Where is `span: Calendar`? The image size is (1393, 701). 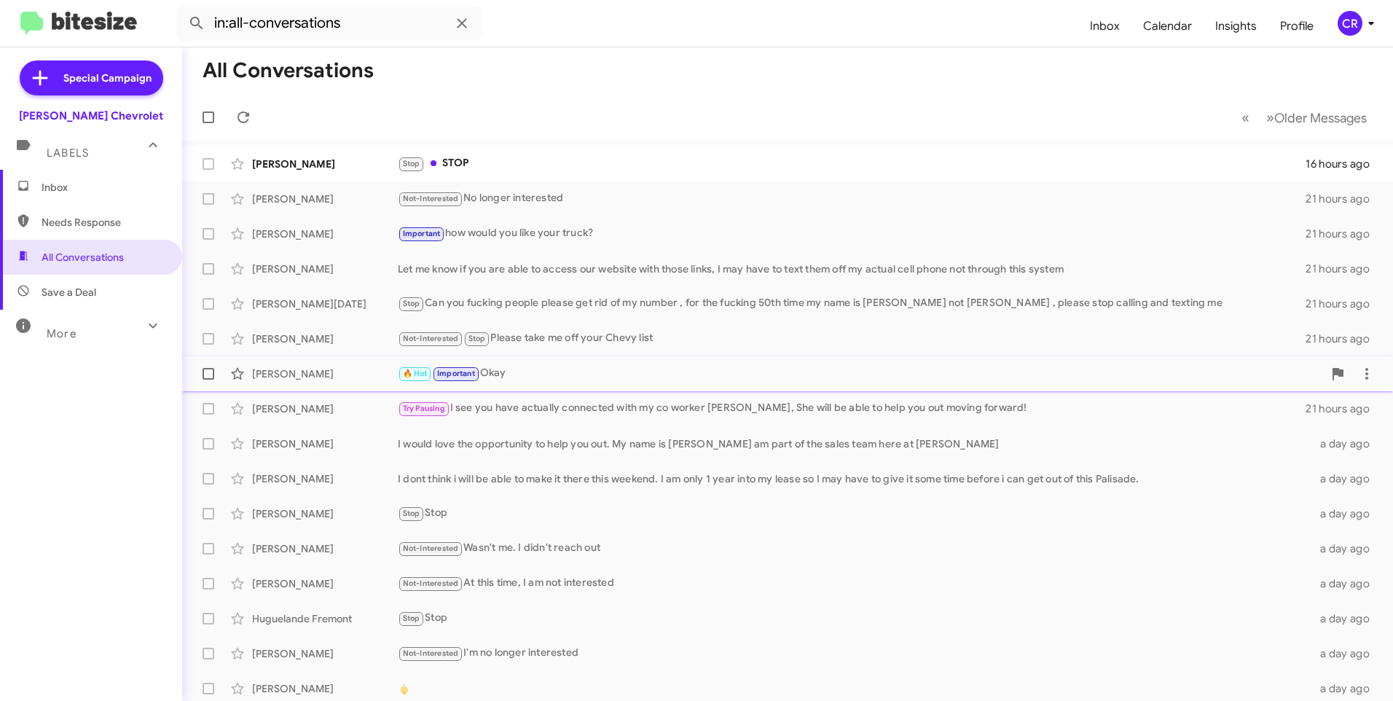
span: Calendar is located at coordinates (1167, 26).